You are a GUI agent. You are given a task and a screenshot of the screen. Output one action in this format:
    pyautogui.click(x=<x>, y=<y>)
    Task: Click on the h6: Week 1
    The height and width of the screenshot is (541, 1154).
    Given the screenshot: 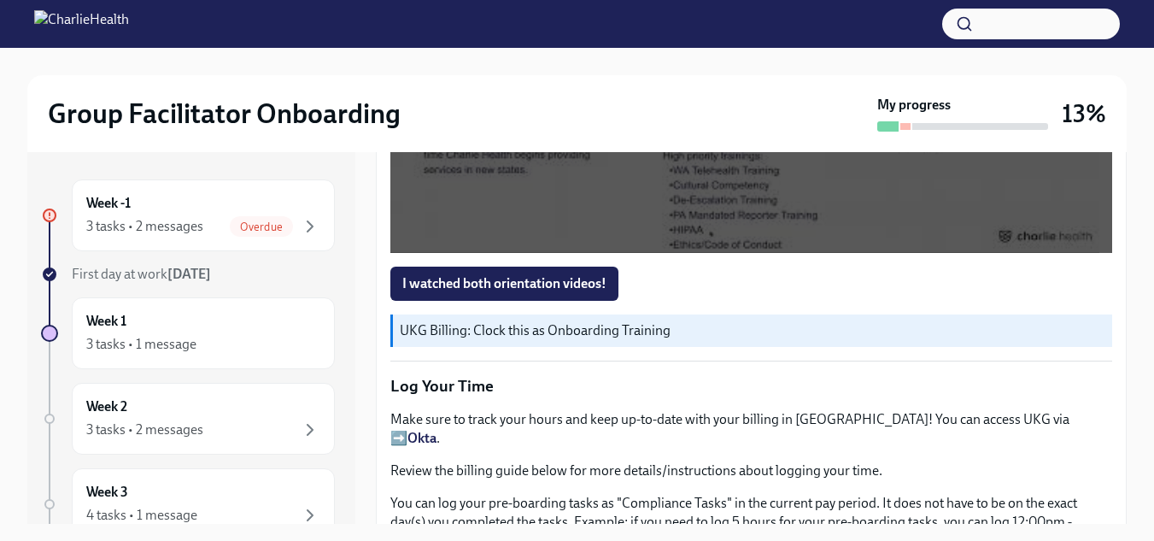 What is the action you would take?
    pyautogui.click(x=106, y=321)
    